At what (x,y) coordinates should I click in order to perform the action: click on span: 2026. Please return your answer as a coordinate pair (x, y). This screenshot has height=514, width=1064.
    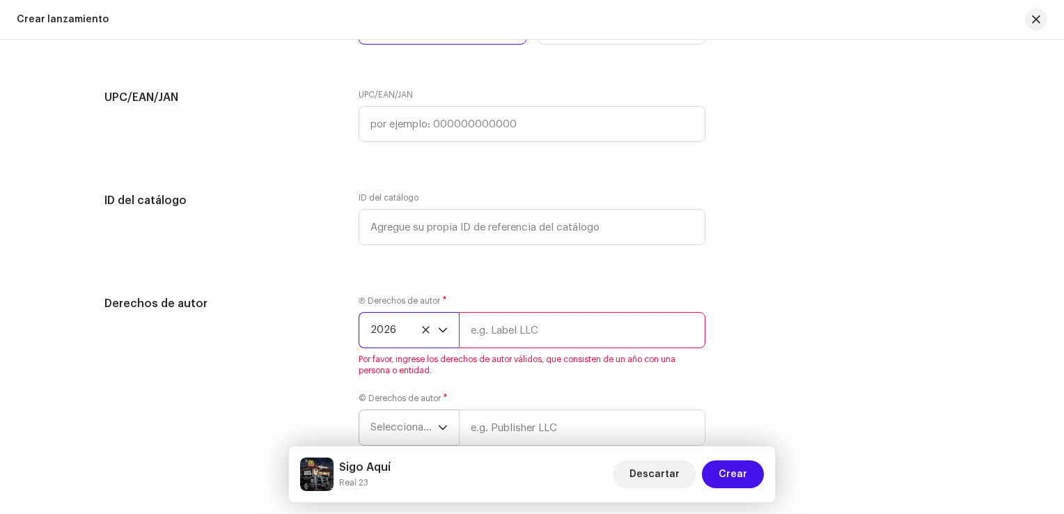
    Looking at the image, I should click on (404, 330).